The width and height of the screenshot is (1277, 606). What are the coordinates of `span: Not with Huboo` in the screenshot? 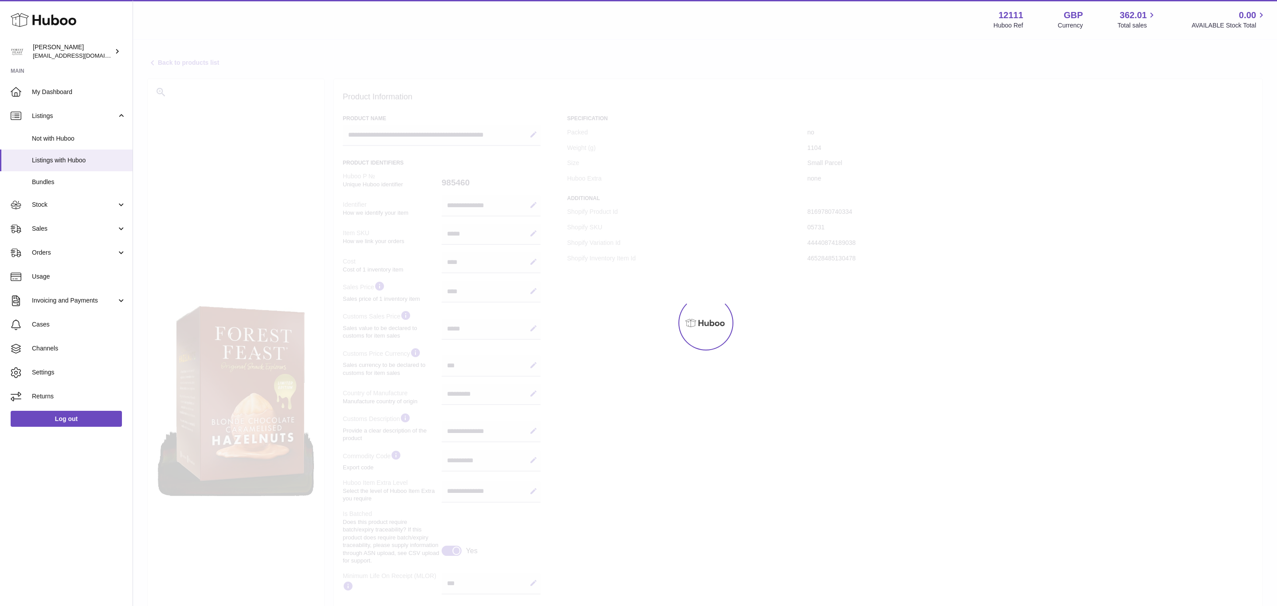 It's located at (79, 138).